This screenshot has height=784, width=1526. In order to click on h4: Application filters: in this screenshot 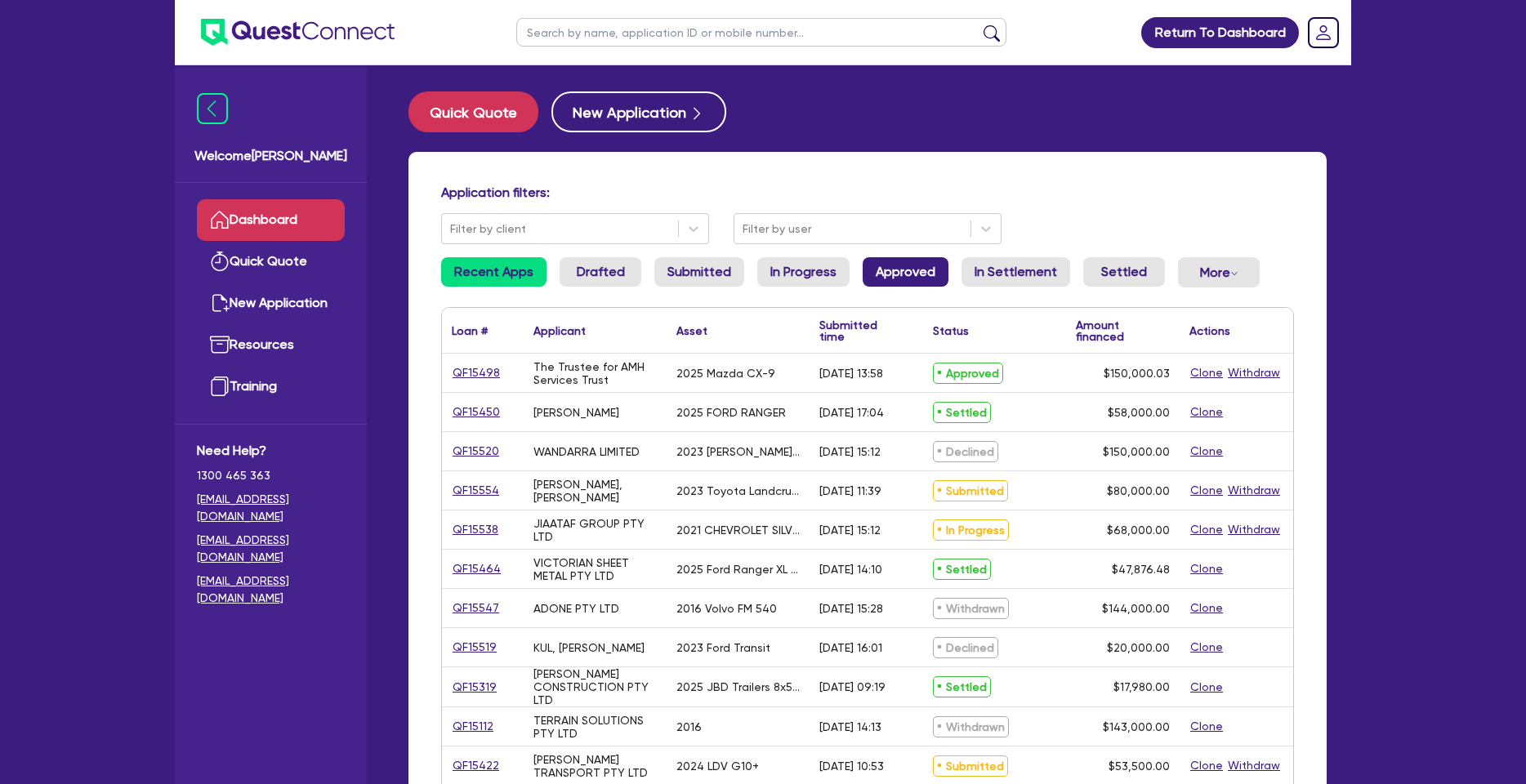, I will do `click(868, 192)`.